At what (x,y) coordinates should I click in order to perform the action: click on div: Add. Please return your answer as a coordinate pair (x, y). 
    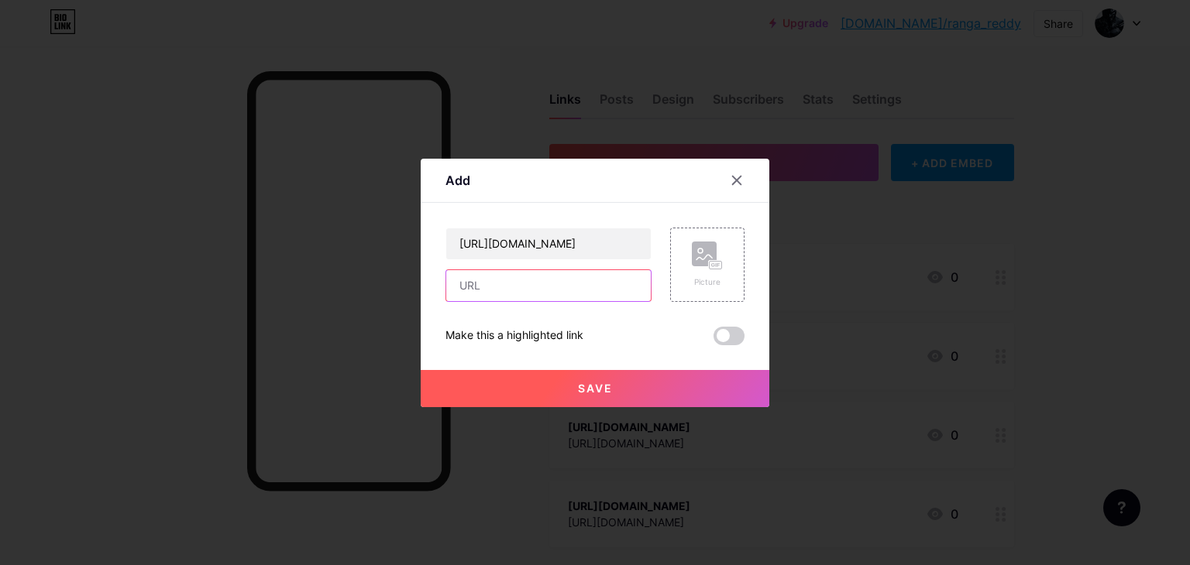
    Looking at the image, I should click on (458, 180).